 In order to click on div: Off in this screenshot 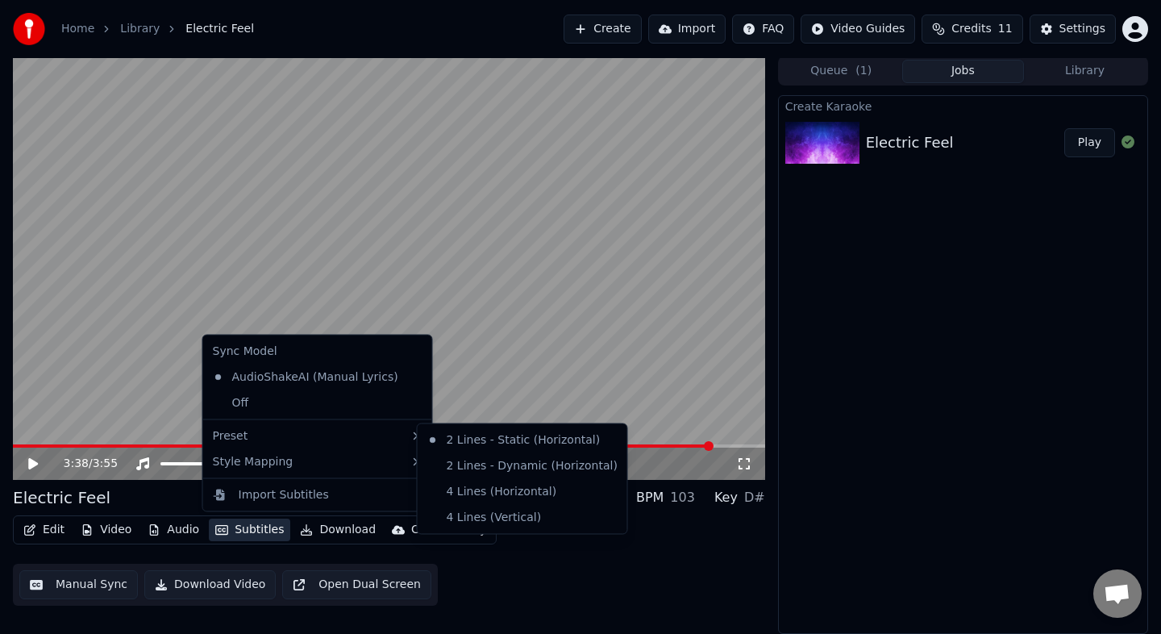, I will do `click(318, 402)`.